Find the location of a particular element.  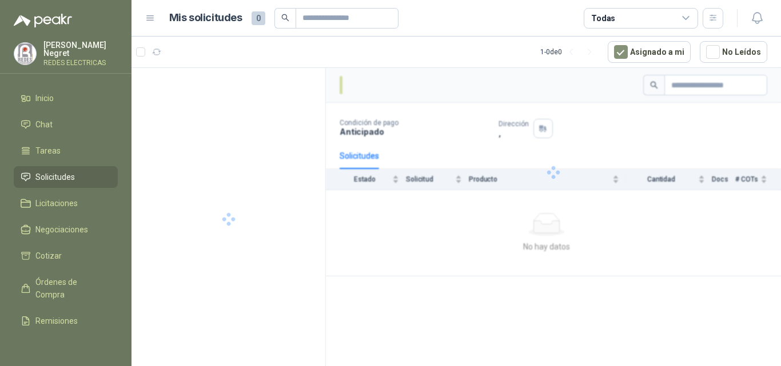

span: Órdenes de Compra is located at coordinates (71, 289).